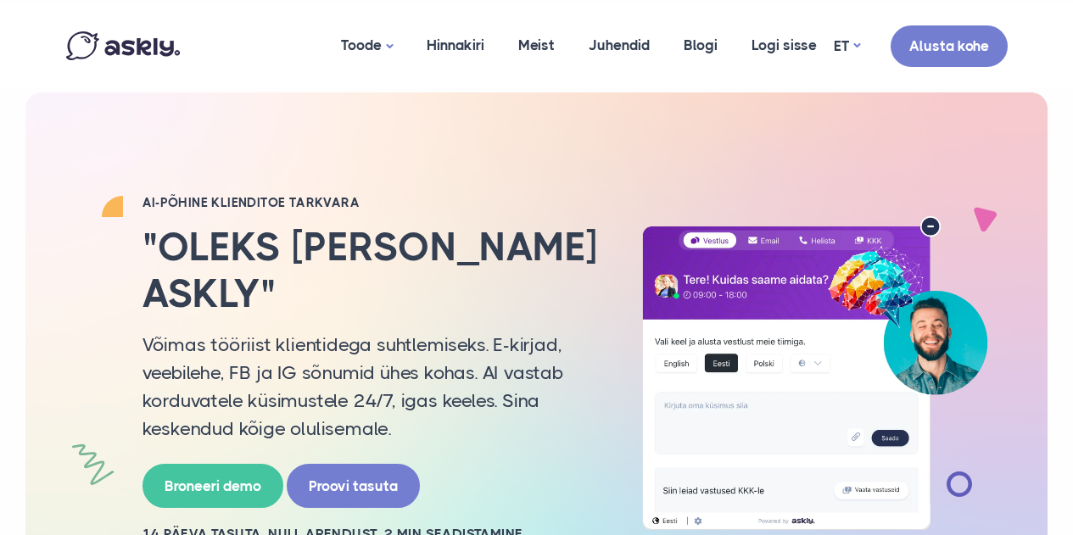 The image size is (1073, 535). Describe the element at coordinates (847, 46) in the screenshot. I see `a: ET` at that location.